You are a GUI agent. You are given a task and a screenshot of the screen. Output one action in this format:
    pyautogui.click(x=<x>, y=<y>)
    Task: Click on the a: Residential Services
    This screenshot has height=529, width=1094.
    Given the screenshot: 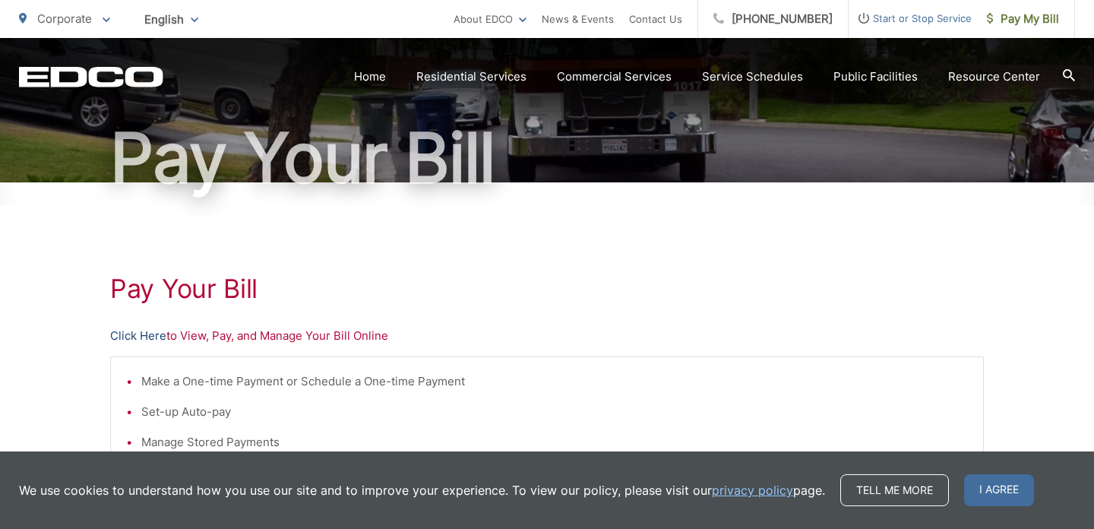 What is the action you would take?
    pyautogui.click(x=471, y=77)
    